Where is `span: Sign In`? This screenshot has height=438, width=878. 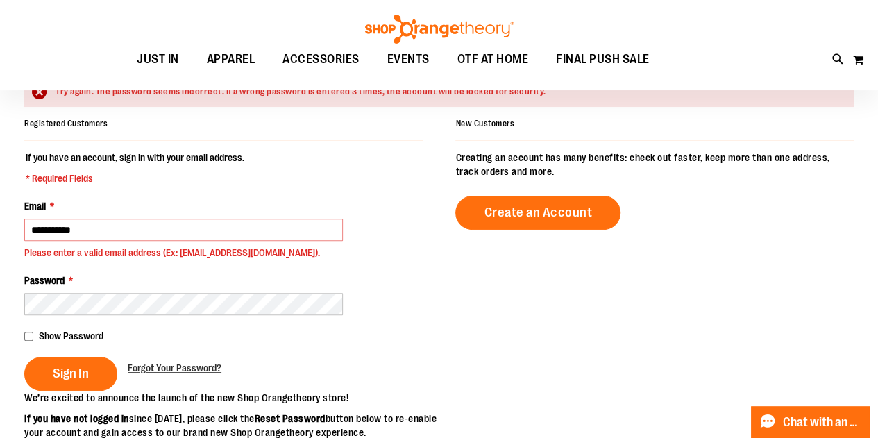 span: Sign In is located at coordinates (71, 374).